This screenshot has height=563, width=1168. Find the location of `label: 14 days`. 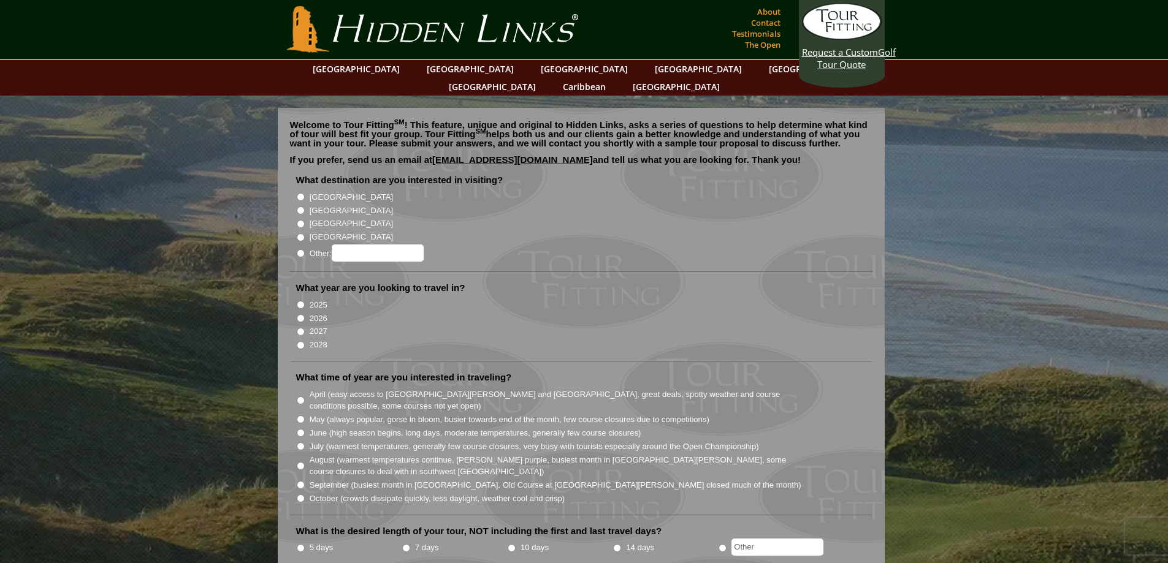

label: 14 days is located at coordinates (640, 548).